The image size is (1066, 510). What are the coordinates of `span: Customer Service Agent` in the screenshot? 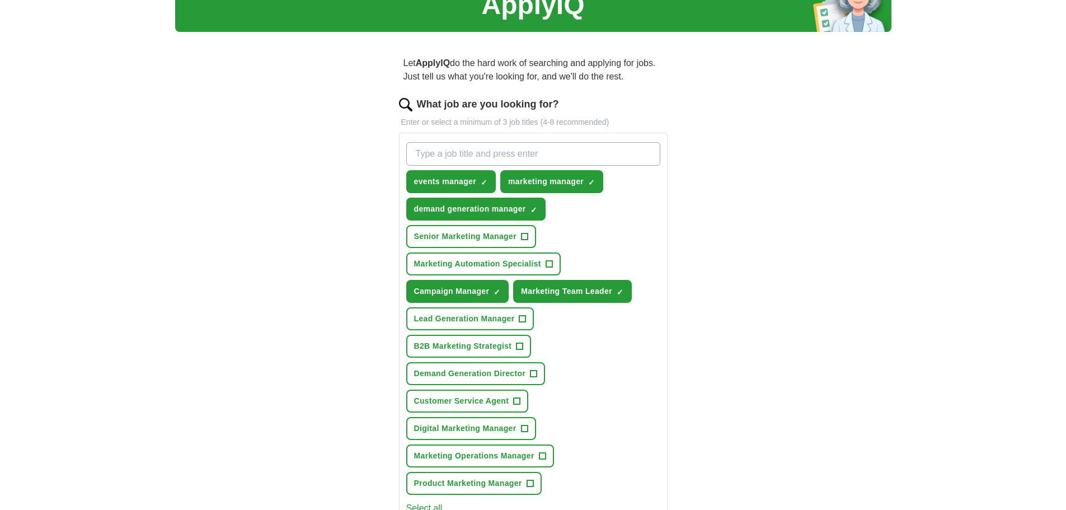 It's located at (462, 401).